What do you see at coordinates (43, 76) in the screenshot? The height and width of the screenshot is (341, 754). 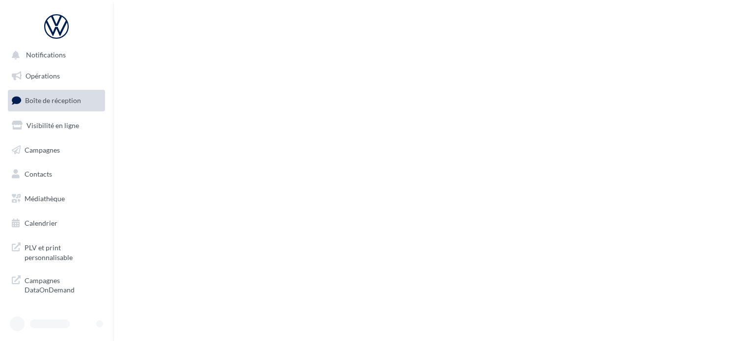 I see `span: Opérations` at bounding box center [43, 76].